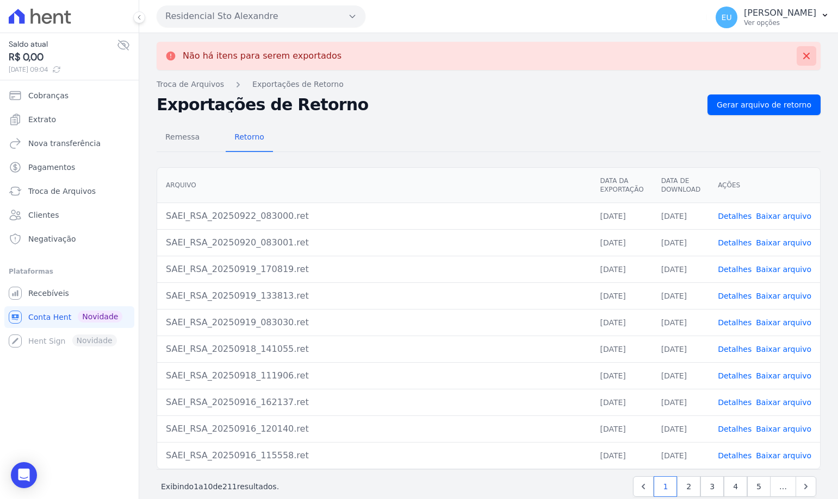 This screenshot has width=838, height=499. I want to click on h2: Exportações de Retorno, so click(427, 105).